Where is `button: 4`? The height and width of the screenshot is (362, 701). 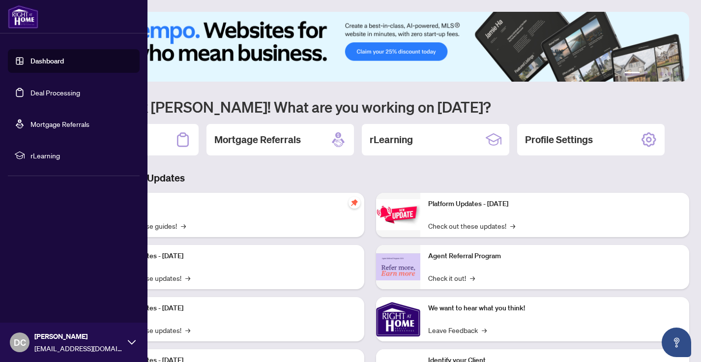 button: 4 is located at coordinates (661, 74).